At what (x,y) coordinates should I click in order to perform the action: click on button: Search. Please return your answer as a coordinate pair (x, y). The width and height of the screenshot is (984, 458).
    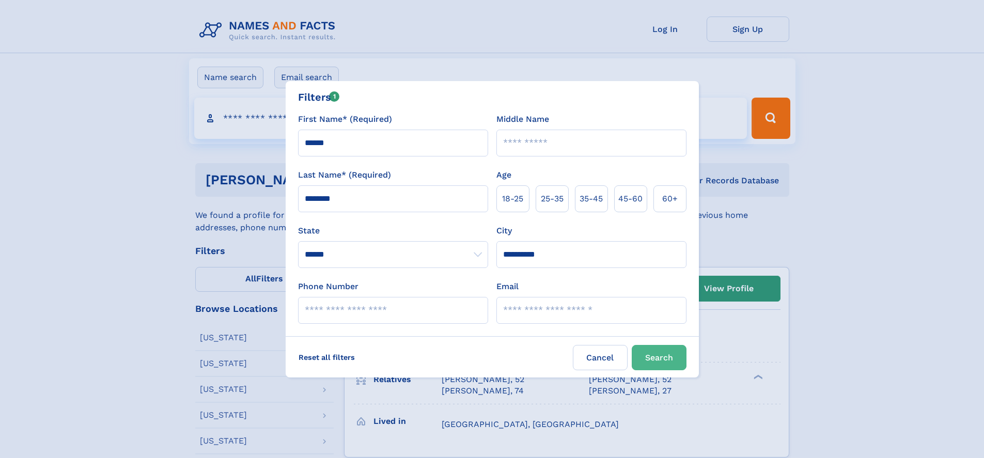
    Looking at the image, I should click on (659, 357).